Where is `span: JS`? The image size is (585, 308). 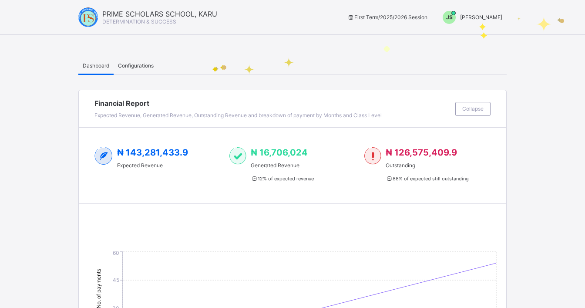
span: JS is located at coordinates (449, 17).